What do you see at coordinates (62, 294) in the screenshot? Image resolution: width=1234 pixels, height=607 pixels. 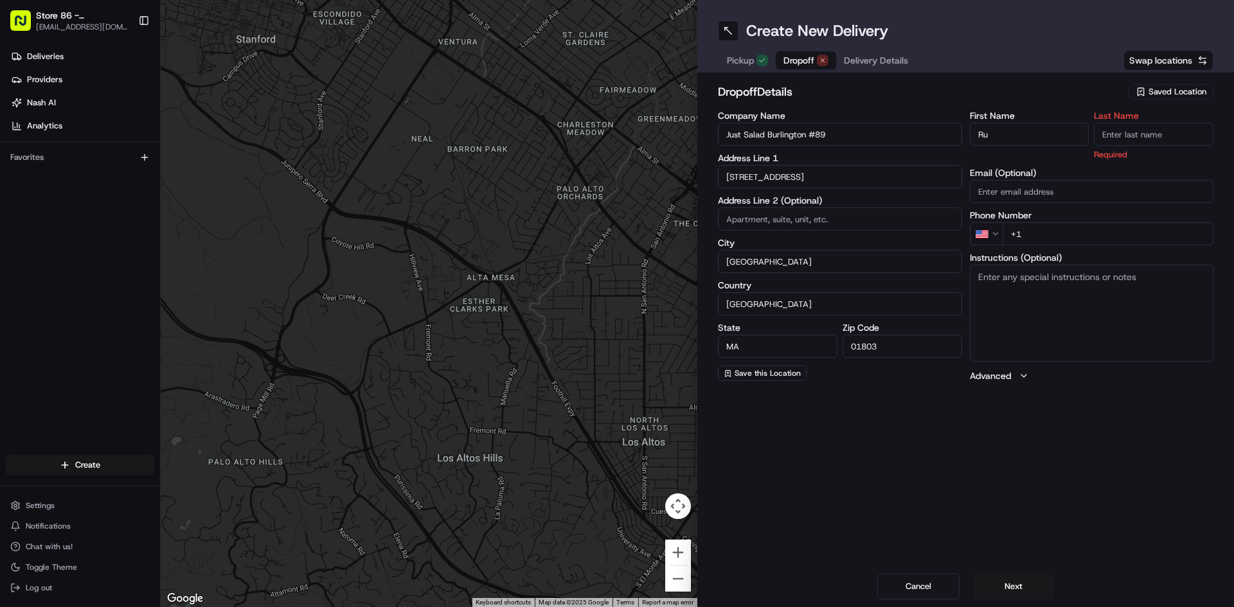 I see `span: Knowledge Base` at bounding box center [62, 294].